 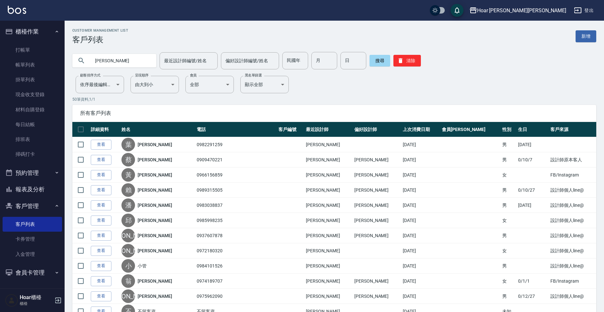 What do you see at coordinates (533, 190) in the screenshot?
I see `td: 0/10/27` at bounding box center [533, 190].